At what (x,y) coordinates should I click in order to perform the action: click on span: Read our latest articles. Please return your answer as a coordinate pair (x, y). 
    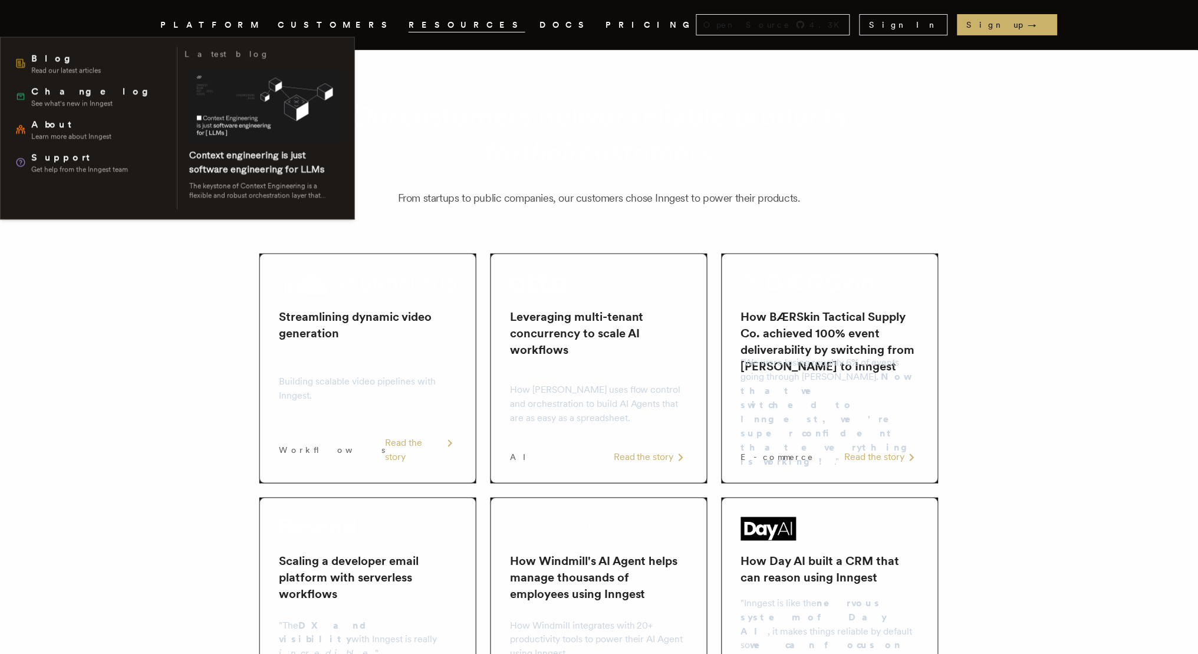
    Looking at the image, I should click on (66, 71).